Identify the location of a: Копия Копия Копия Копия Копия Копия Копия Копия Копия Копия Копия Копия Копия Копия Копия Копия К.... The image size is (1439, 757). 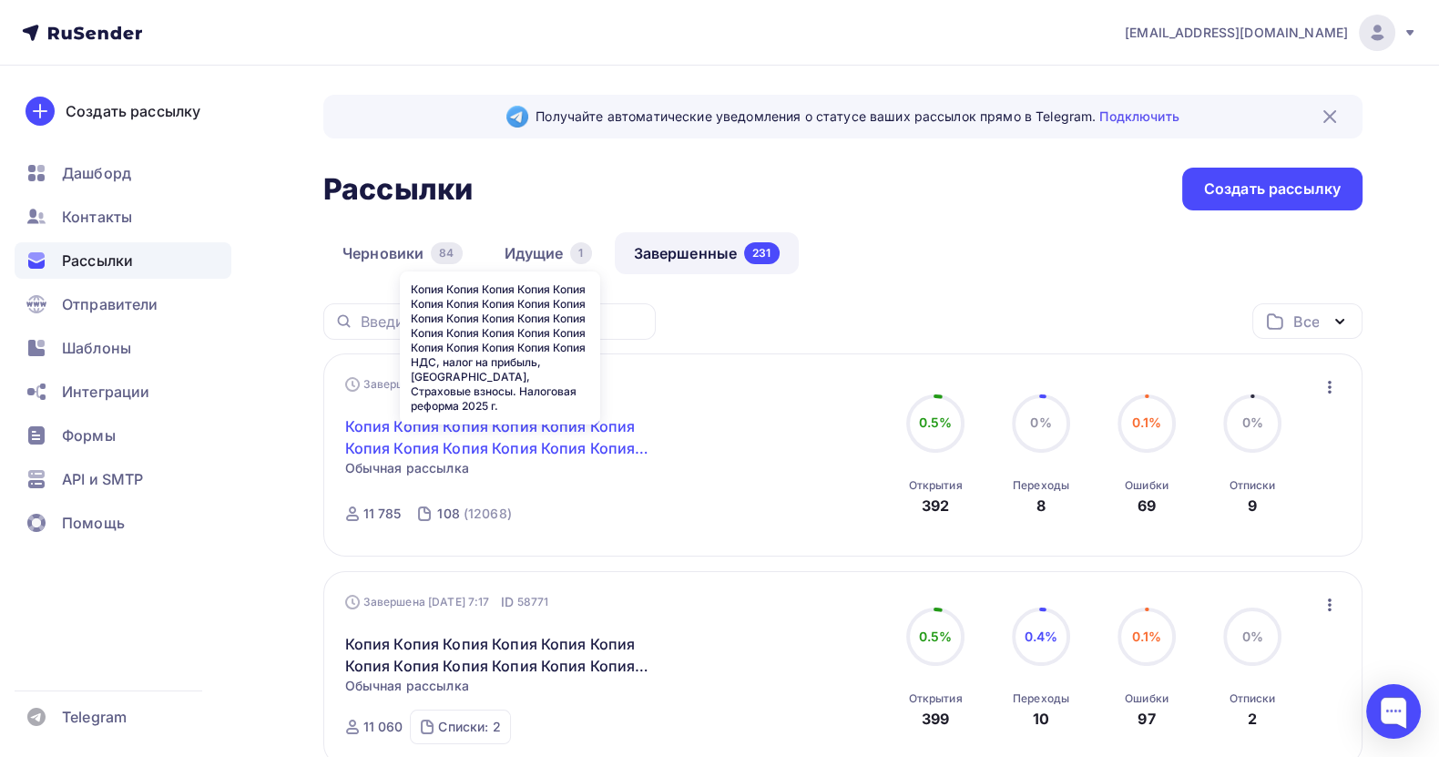
(501, 437).